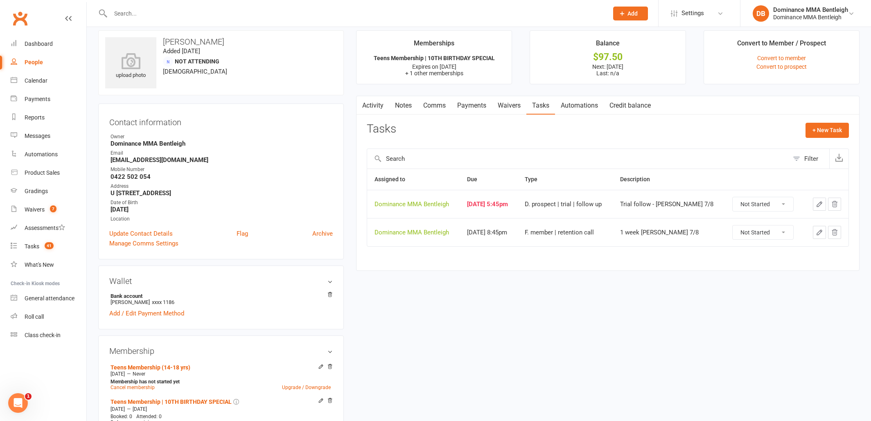 The width and height of the screenshot is (871, 421). Describe the element at coordinates (632, 14) in the screenshot. I see `span: Add` at that location.